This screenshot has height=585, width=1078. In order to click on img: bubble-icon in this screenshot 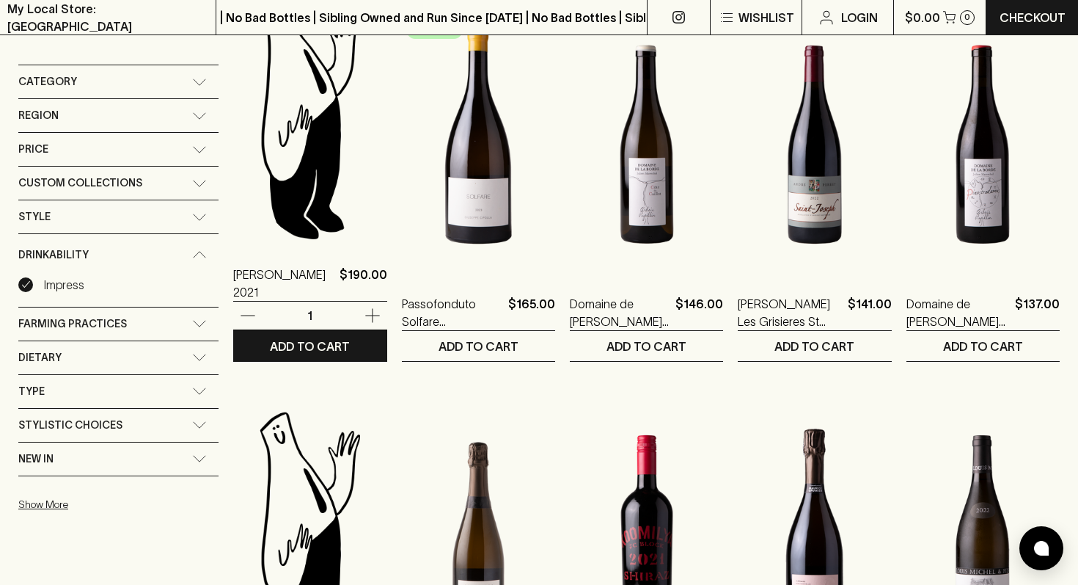, I will do `click(1042, 548)`.